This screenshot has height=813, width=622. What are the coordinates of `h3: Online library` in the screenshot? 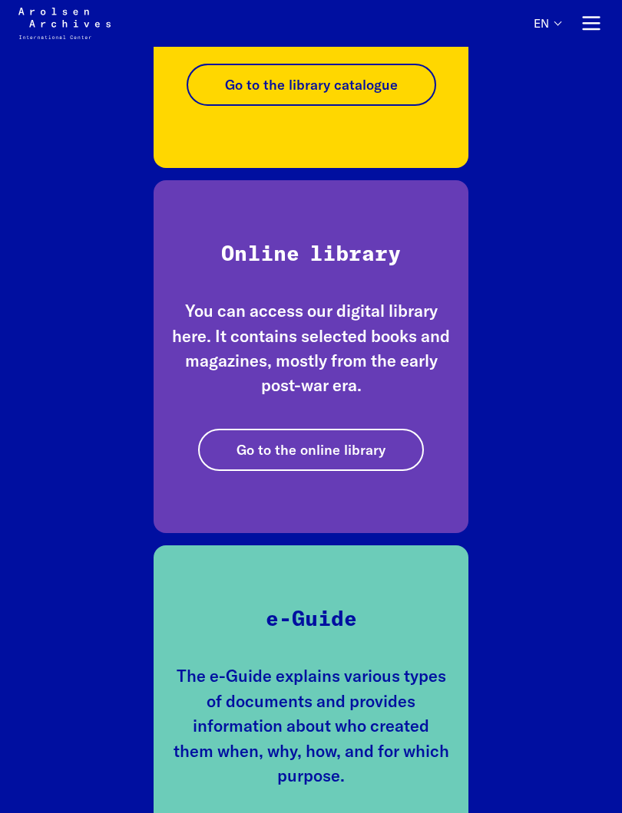 It's located at (311, 255).